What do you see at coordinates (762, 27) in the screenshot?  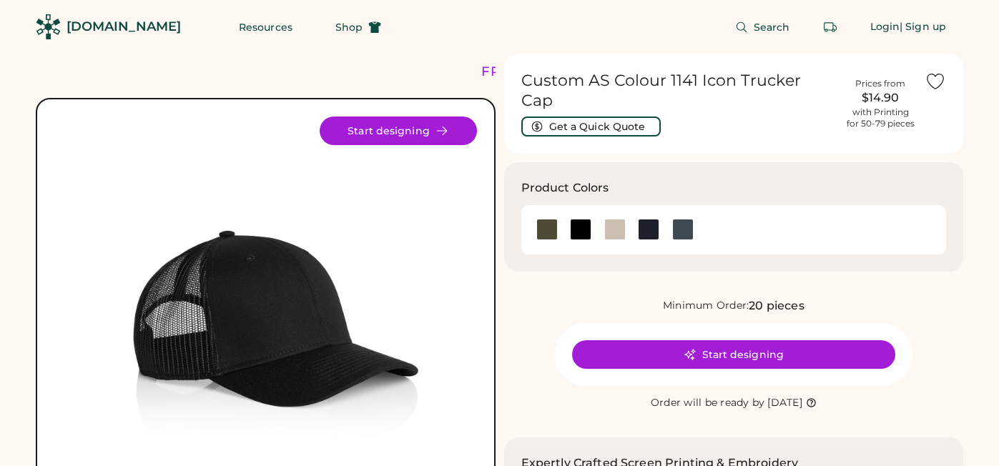 I see `button: Search` at bounding box center [762, 27].